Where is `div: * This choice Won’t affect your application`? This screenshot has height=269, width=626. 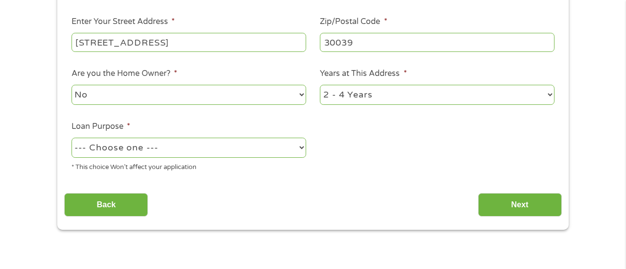 div: * This choice Won’t affect your application is located at coordinates (189, 166).